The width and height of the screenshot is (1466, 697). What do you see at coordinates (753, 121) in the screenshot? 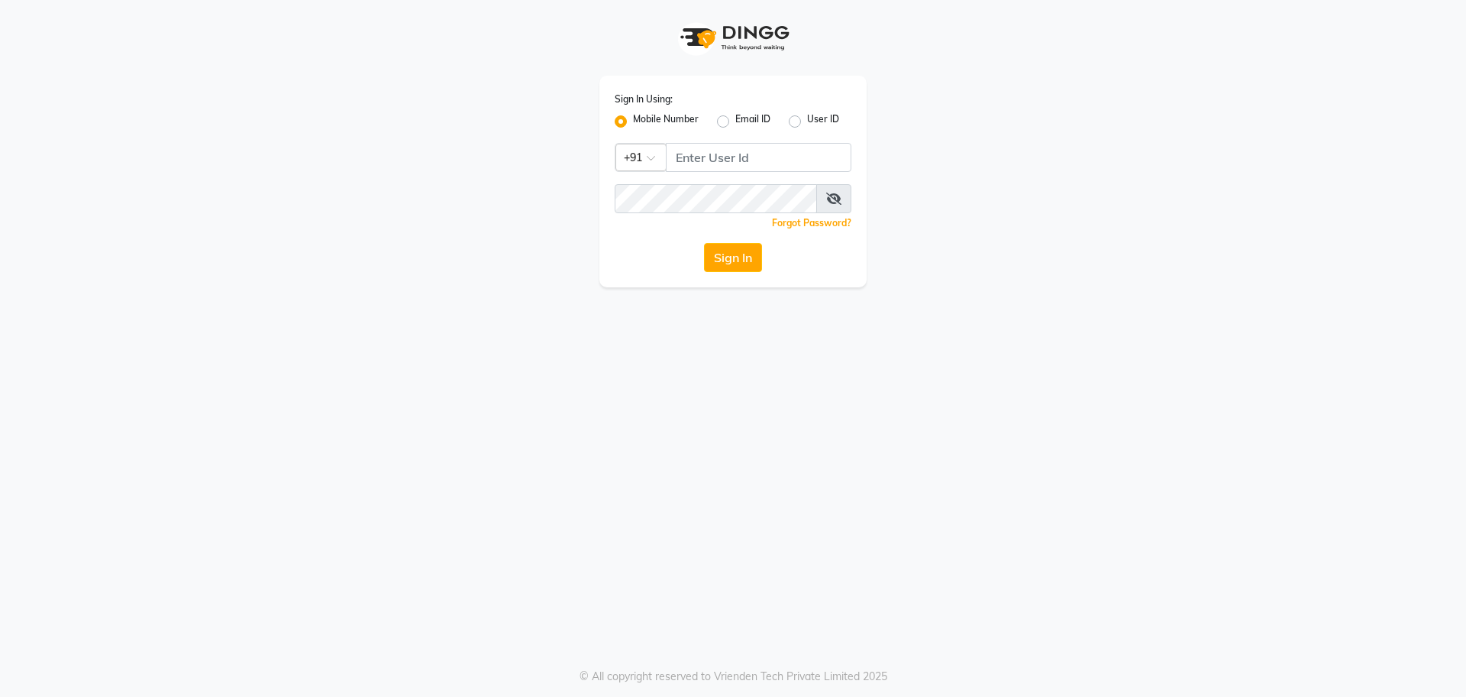
I see `label: Email ID` at bounding box center [753, 121].